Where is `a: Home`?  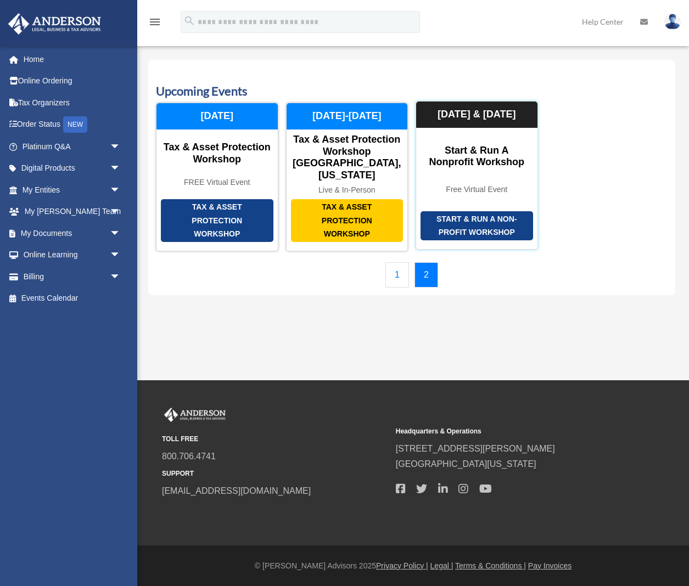
a: Home is located at coordinates (72, 59).